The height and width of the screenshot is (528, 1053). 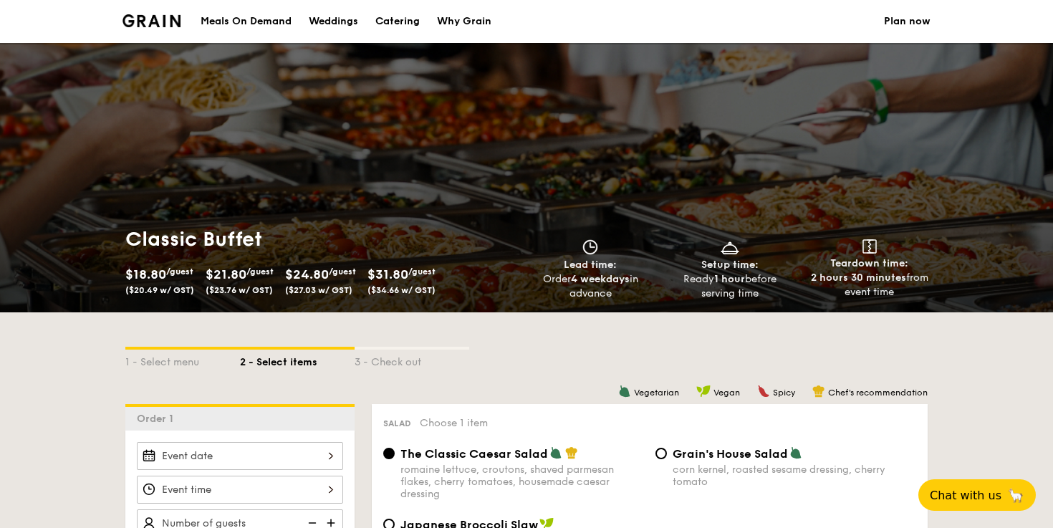 What do you see at coordinates (297, 360) in the screenshot?
I see `div: 2 - Select items` at bounding box center [297, 360].